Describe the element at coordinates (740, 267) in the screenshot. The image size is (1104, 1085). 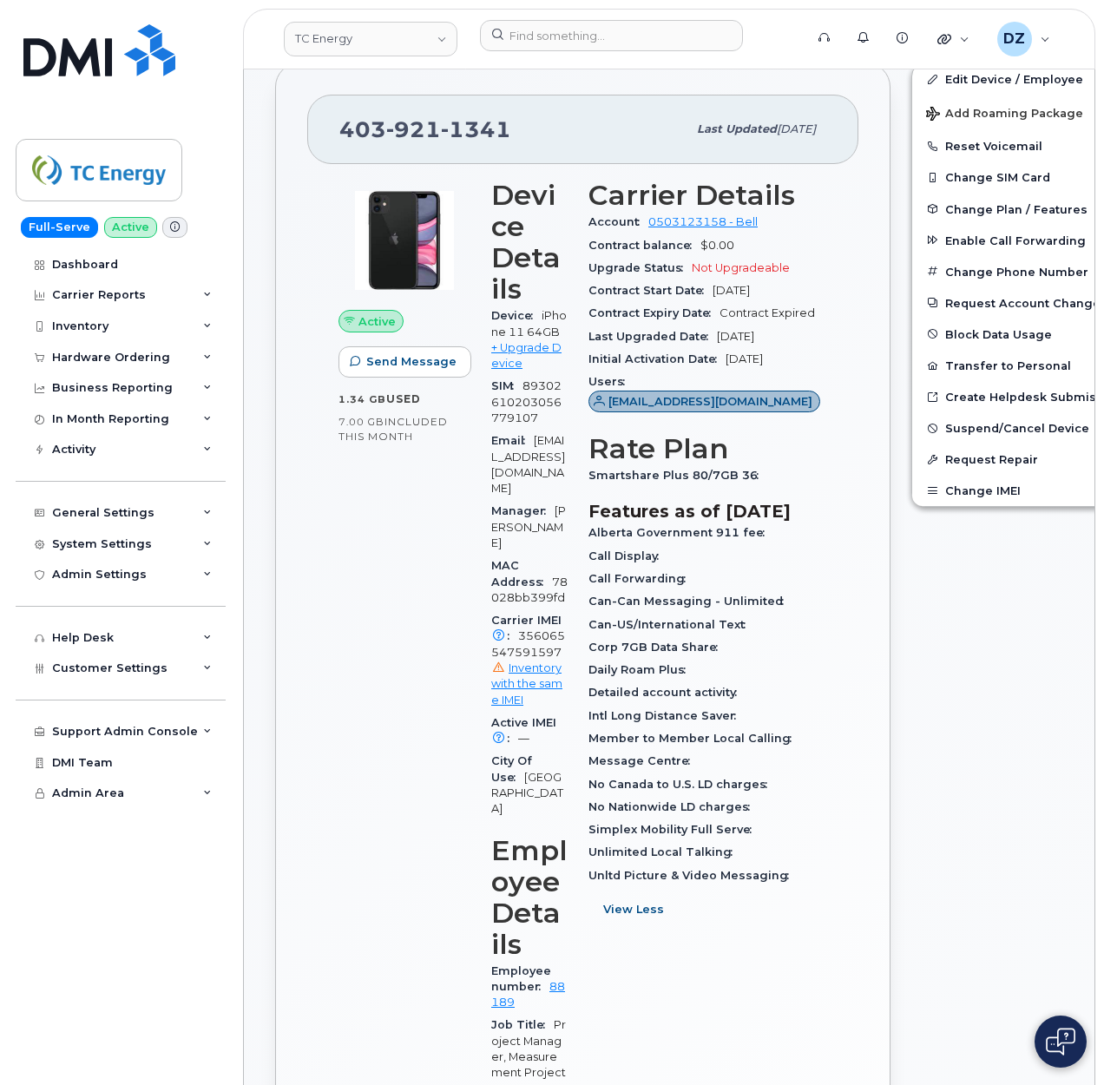
I see `span: Not Upgradeable` at that location.